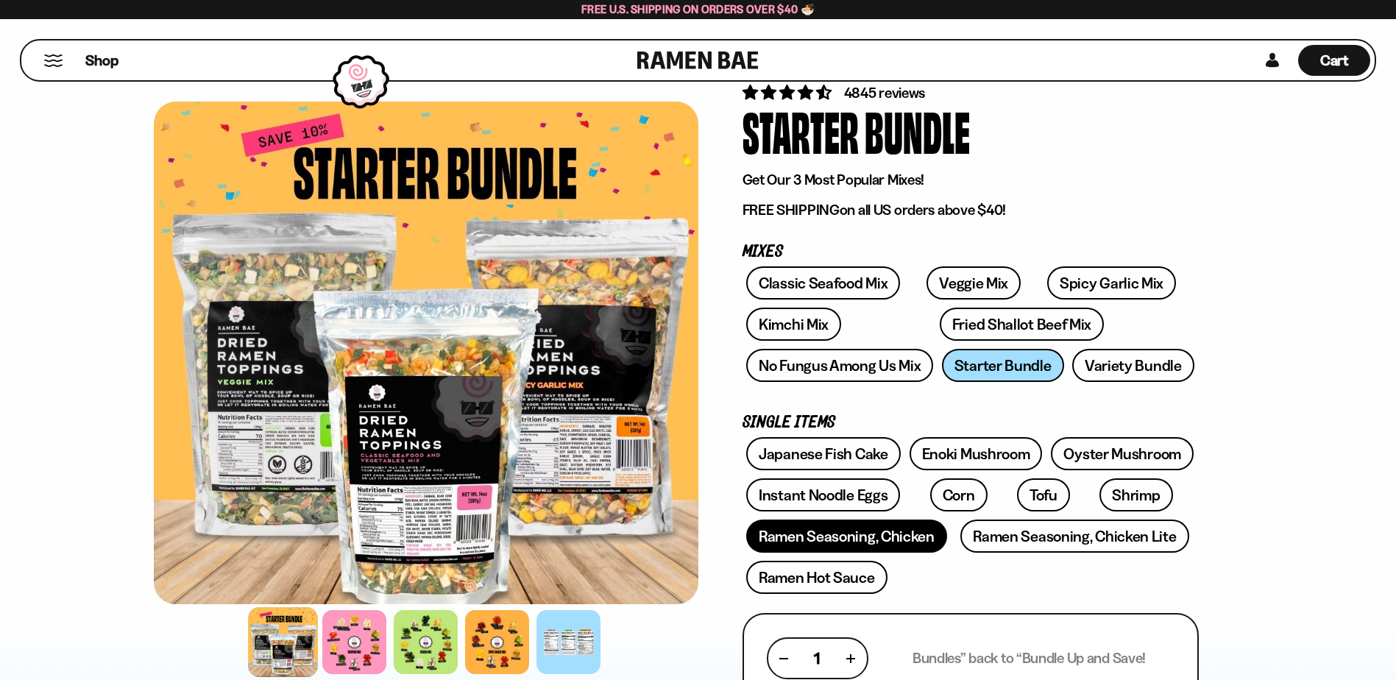 This screenshot has height=680, width=1396. I want to click on a: Kimchi Mix, so click(793, 324).